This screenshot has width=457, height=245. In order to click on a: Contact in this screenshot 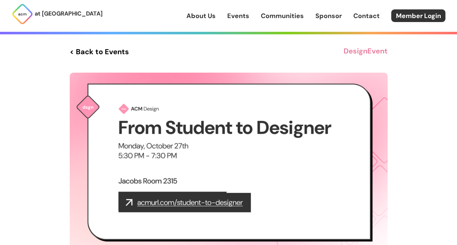, I will do `click(366, 16)`.